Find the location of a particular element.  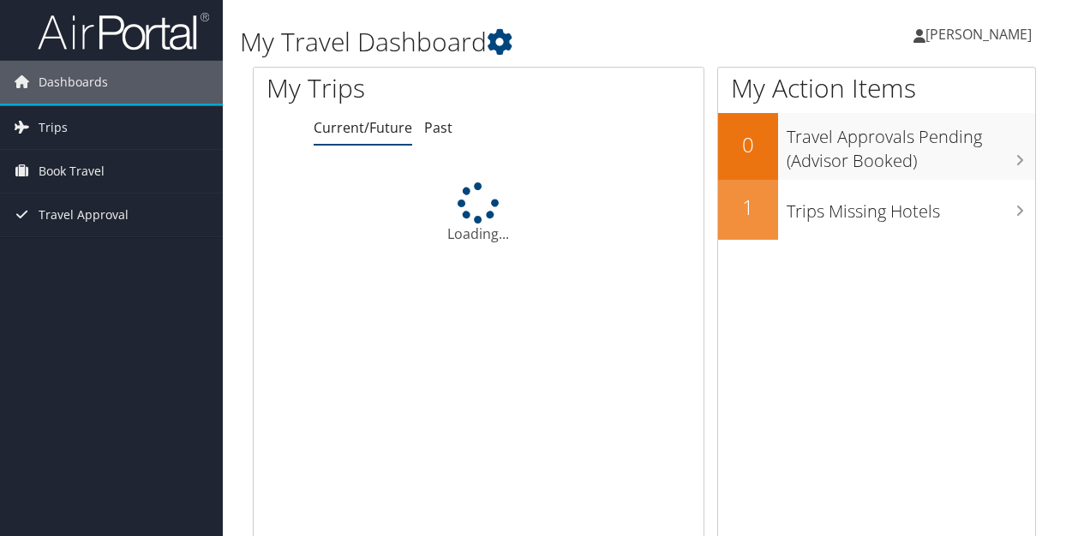

span: Travel Approval is located at coordinates (83, 215).